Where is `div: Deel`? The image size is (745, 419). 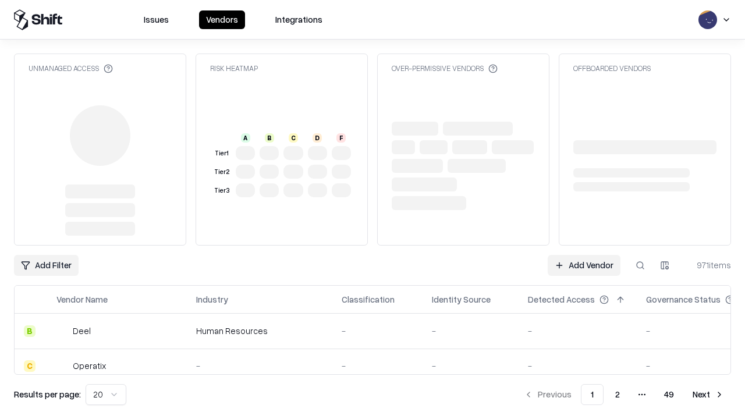
div: Deel is located at coordinates (81, 330).